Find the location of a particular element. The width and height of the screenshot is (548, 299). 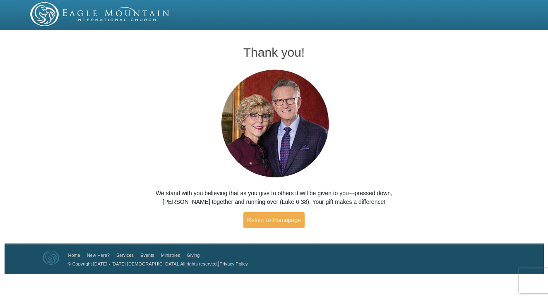

h1: Thank you! is located at coordinates (274, 52).